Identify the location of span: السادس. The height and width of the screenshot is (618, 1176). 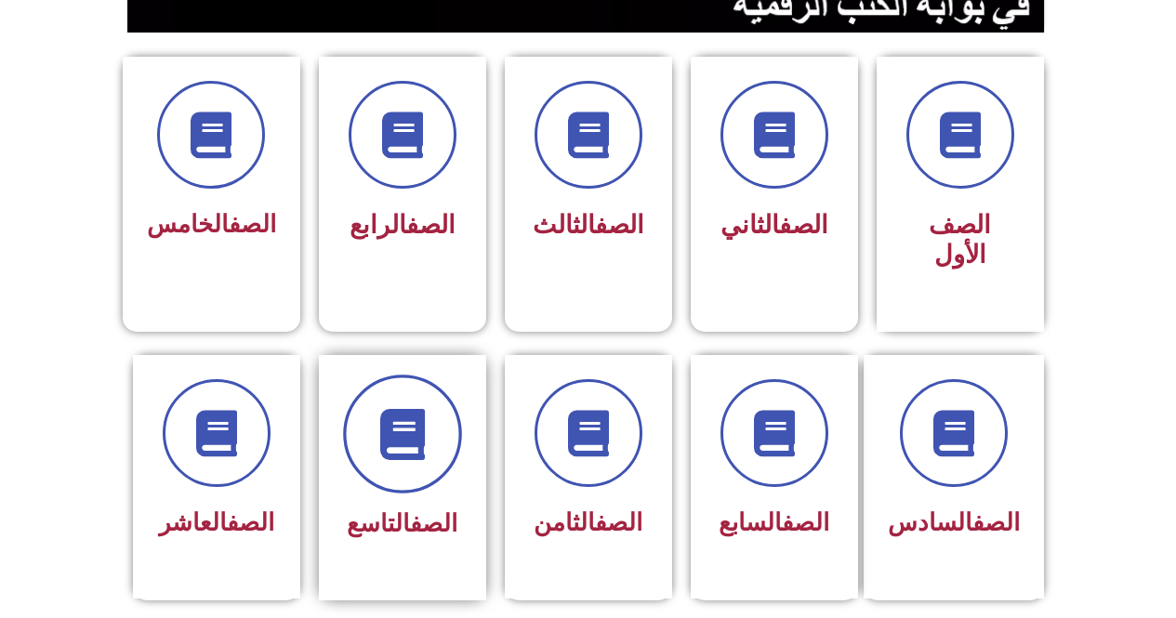
(954, 522).